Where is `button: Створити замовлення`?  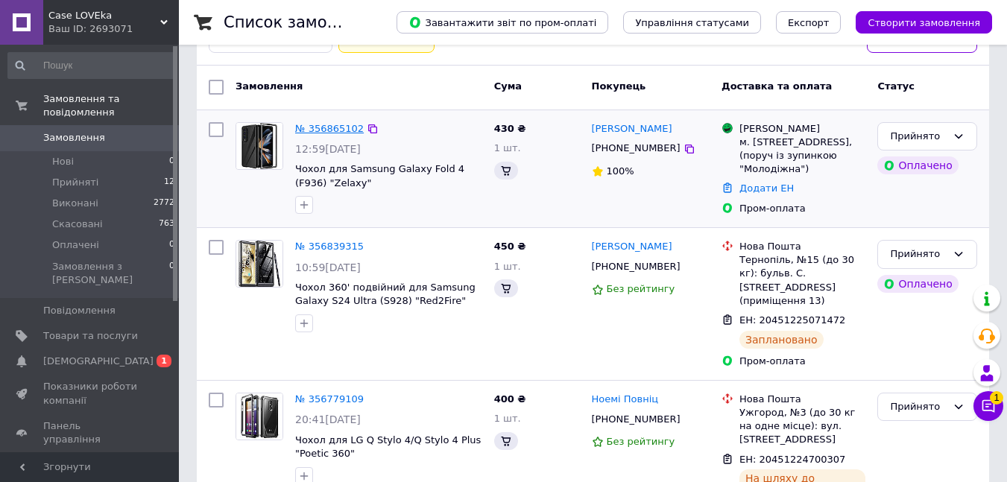 button: Створити замовлення is located at coordinates (924, 22).